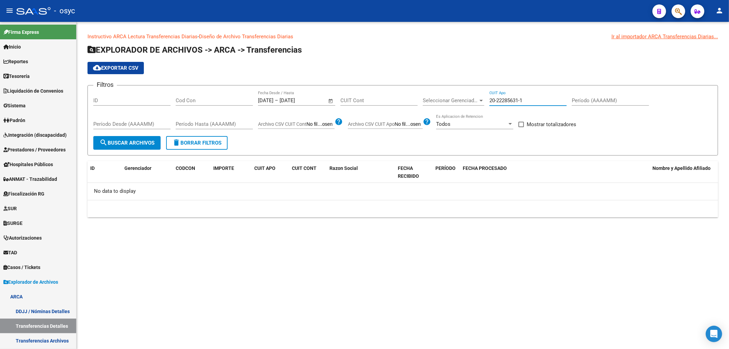 Image resolution: width=729 pixels, height=349 pixels. Describe the element at coordinates (484, 168) in the screenshot. I see `span: FECHA PROCESADO` at that location.